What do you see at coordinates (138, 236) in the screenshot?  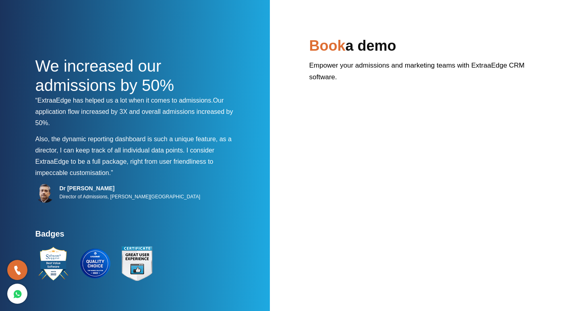 I see `h4: Badges` at bounding box center [138, 236].